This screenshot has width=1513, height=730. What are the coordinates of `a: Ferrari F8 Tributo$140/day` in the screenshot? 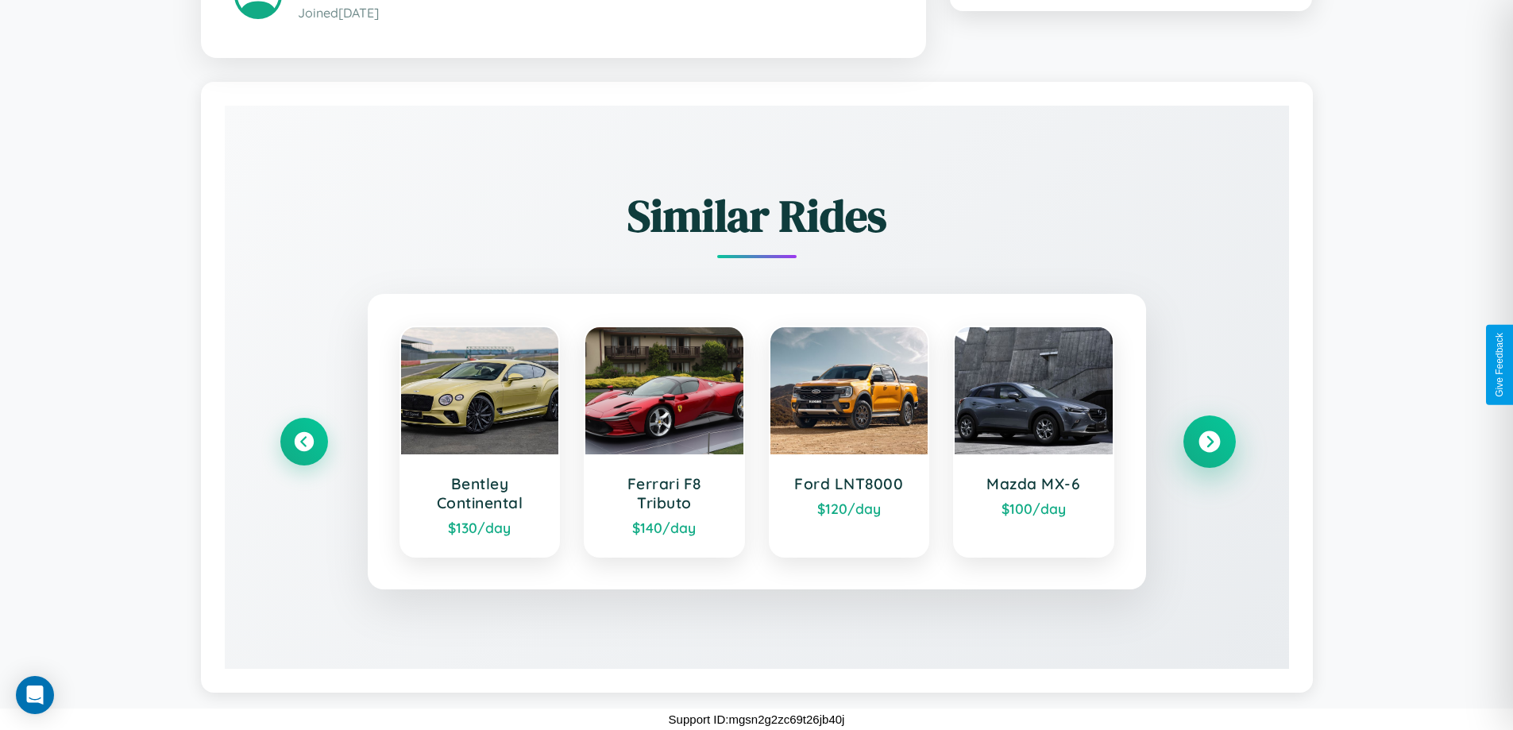 It's located at (664, 441).